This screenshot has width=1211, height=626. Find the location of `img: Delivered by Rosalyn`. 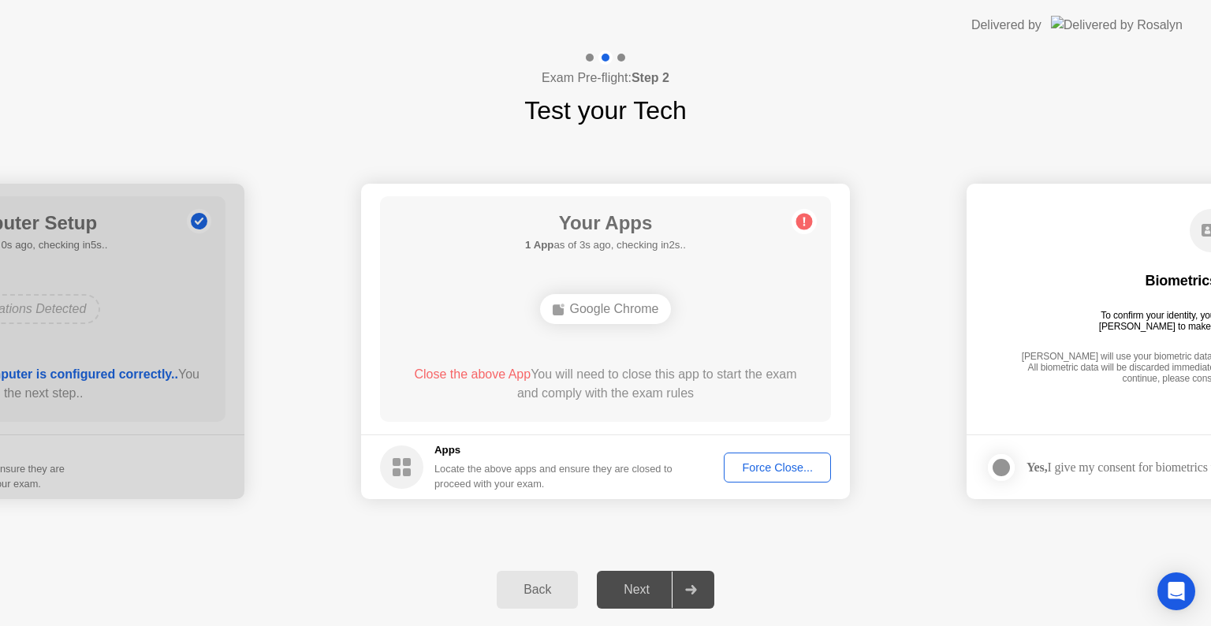

img: Delivered by Rosalyn is located at coordinates (1116, 24).